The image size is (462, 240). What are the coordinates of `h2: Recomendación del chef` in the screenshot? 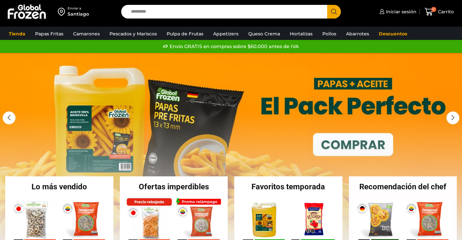 It's located at (403, 187).